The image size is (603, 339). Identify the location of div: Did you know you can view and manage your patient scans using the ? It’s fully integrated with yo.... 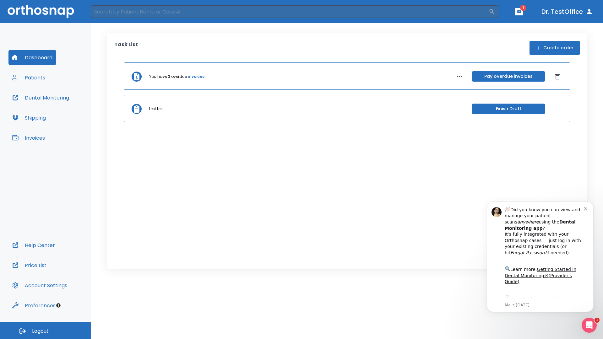
(67, 42).